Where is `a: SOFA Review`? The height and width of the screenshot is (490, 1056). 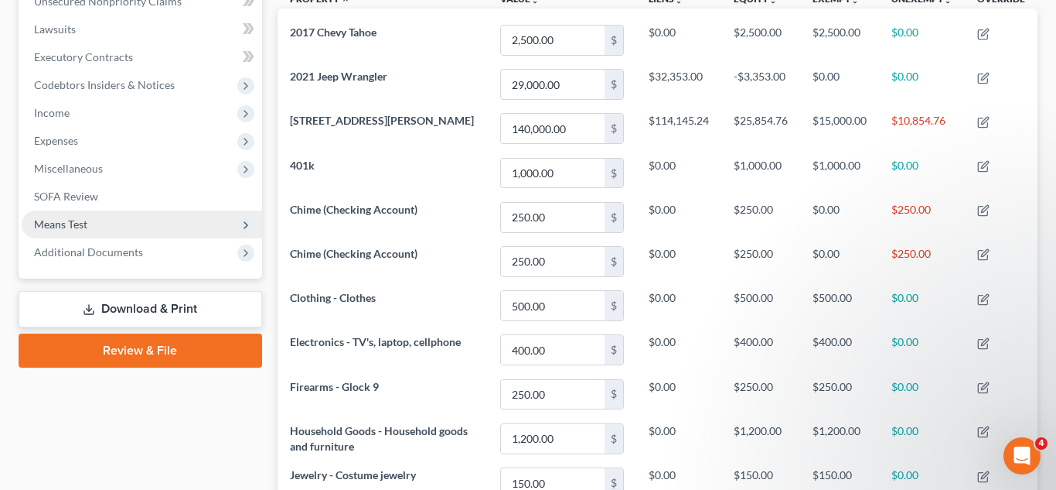 a: SOFA Review is located at coordinates (142, 196).